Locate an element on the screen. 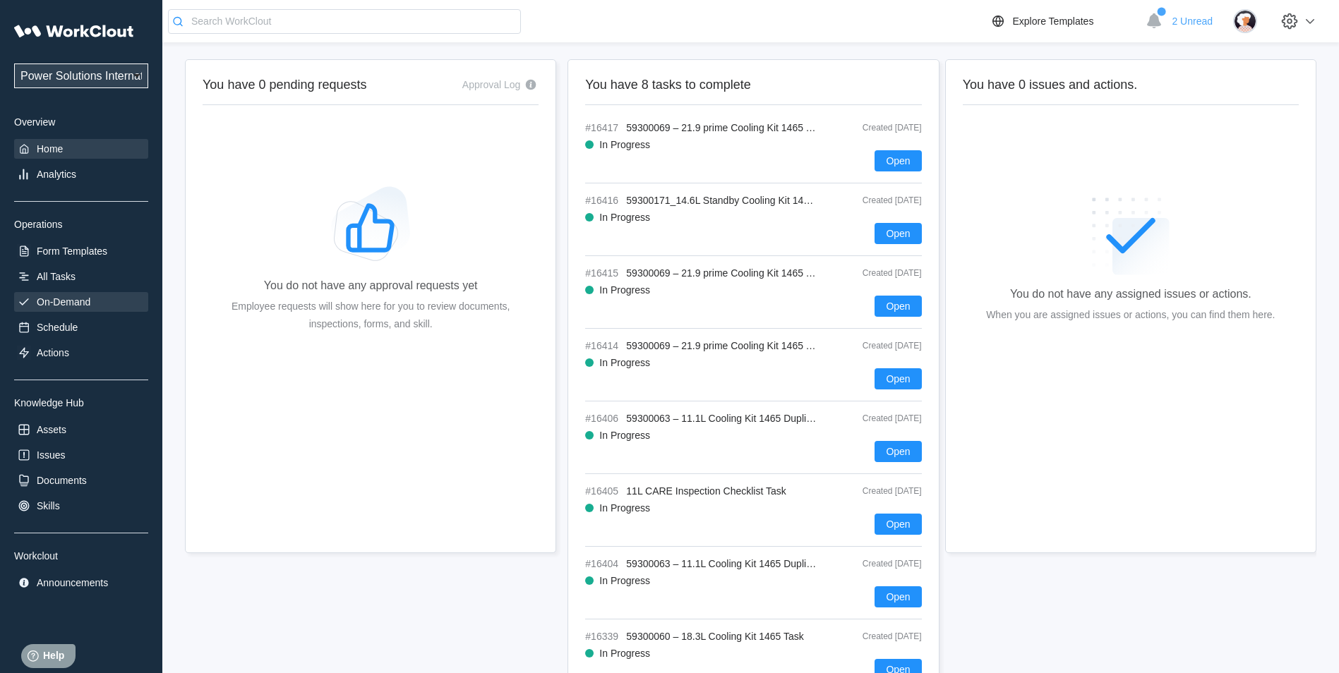 This screenshot has width=1339, height=673. div: Analytics is located at coordinates (56, 174).